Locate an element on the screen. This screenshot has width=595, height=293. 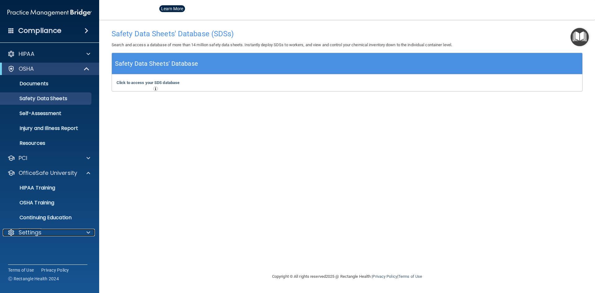
p: Injury and Illness Report is located at coordinates (46, 128).